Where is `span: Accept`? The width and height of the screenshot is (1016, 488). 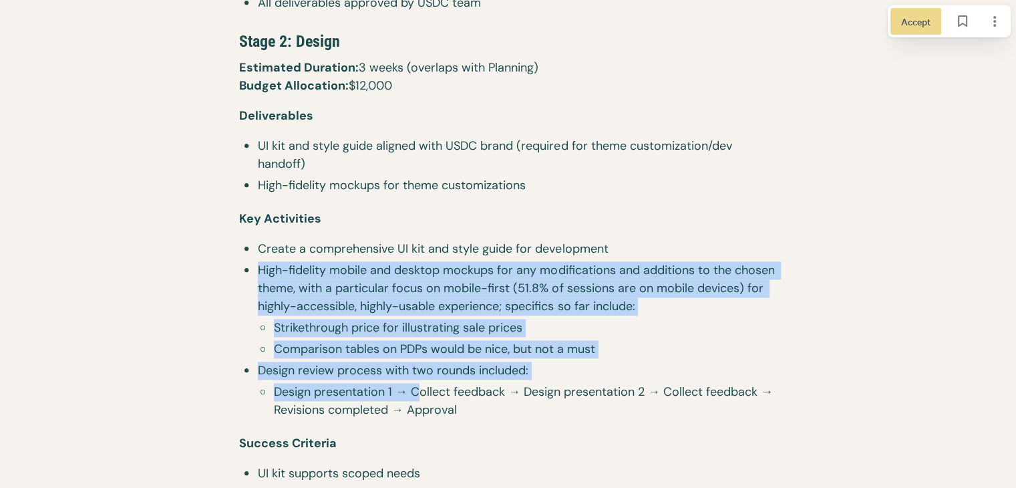 span: Accept is located at coordinates (916, 21).